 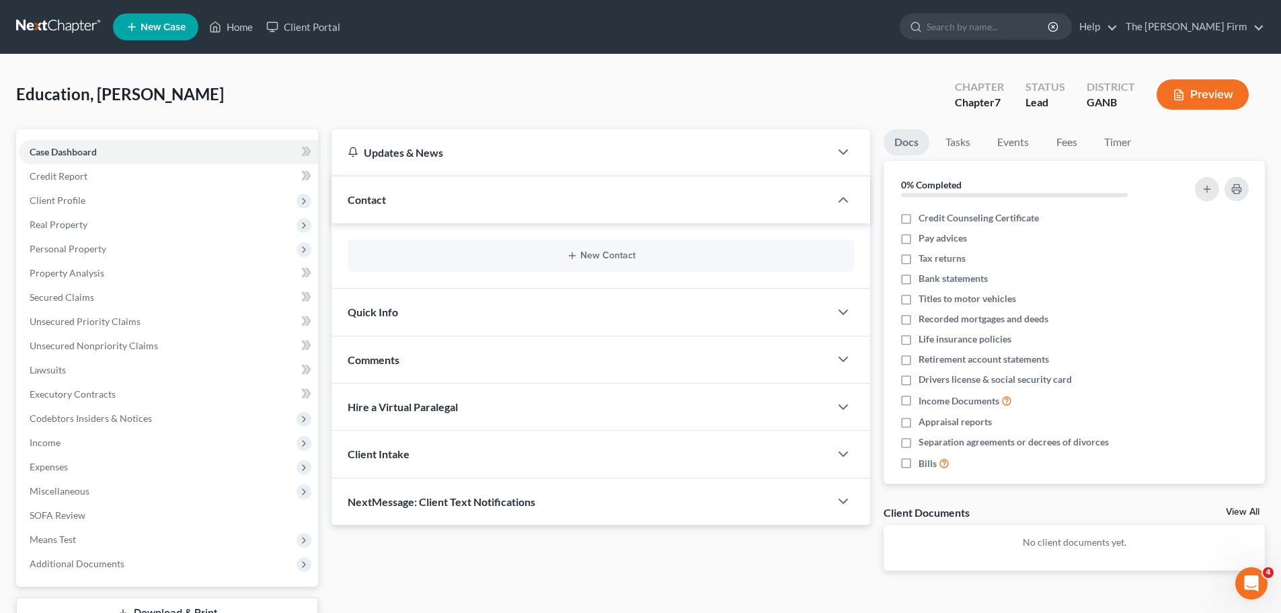 I want to click on button: Preview, so click(x=1202, y=94).